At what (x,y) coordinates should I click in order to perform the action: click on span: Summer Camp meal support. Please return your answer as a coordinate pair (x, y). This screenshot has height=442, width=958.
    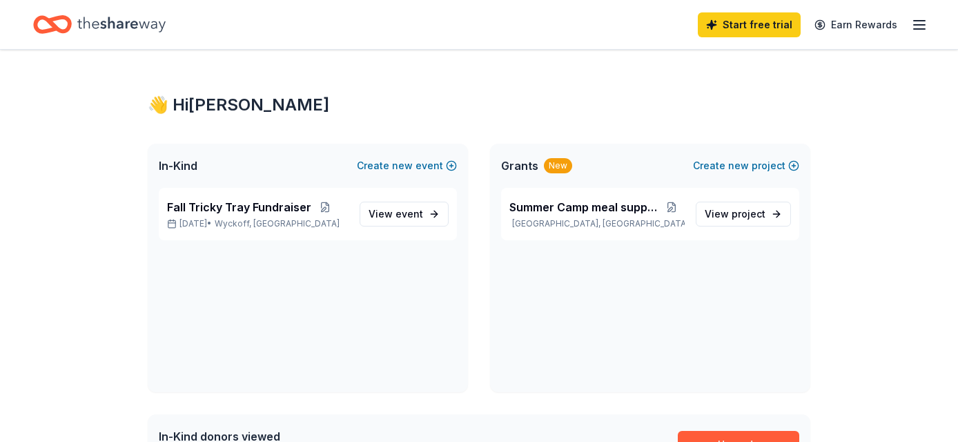
    Looking at the image, I should click on (583, 207).